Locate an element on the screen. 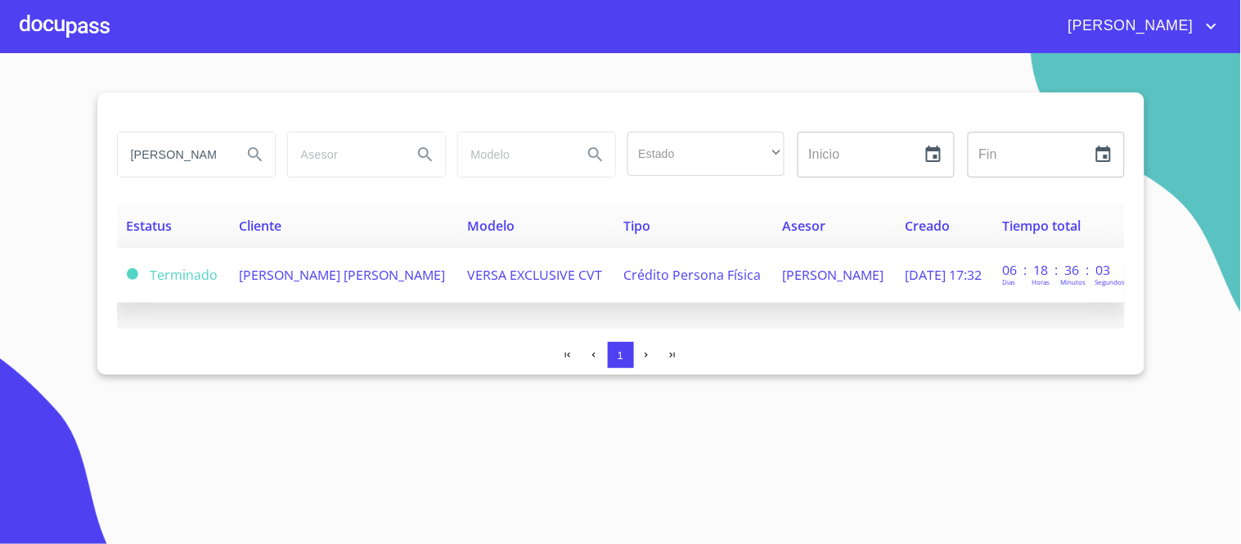 This screenshot has height=544, width=1241. span: Tipo is located at coordinates (636, 226).